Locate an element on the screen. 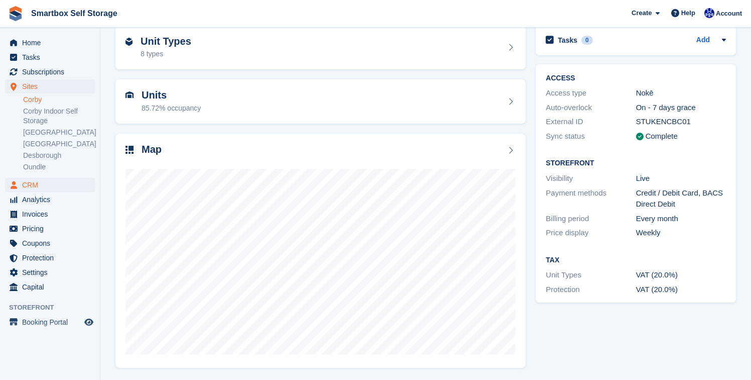 The height and width of the screenshot is (380, 751). div: Auto-overlock is located at coordinates (590, 107).